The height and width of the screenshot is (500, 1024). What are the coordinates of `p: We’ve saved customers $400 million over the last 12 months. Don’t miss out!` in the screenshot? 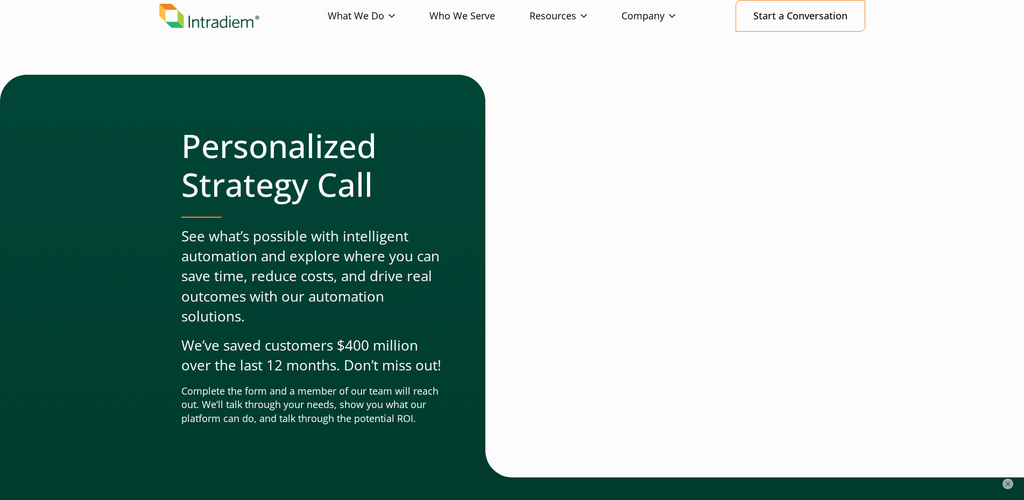 It's located at (312, 356).